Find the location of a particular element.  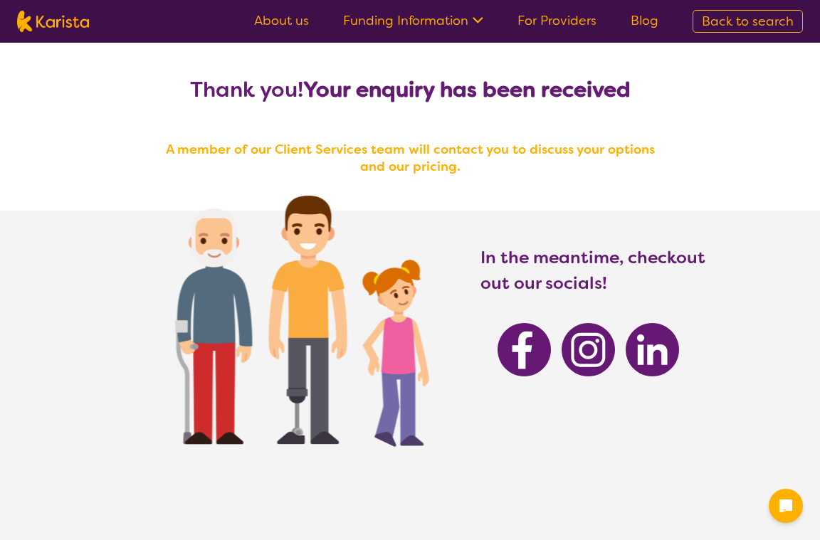

h2: Thank you! is located at coordinates (410, 90).